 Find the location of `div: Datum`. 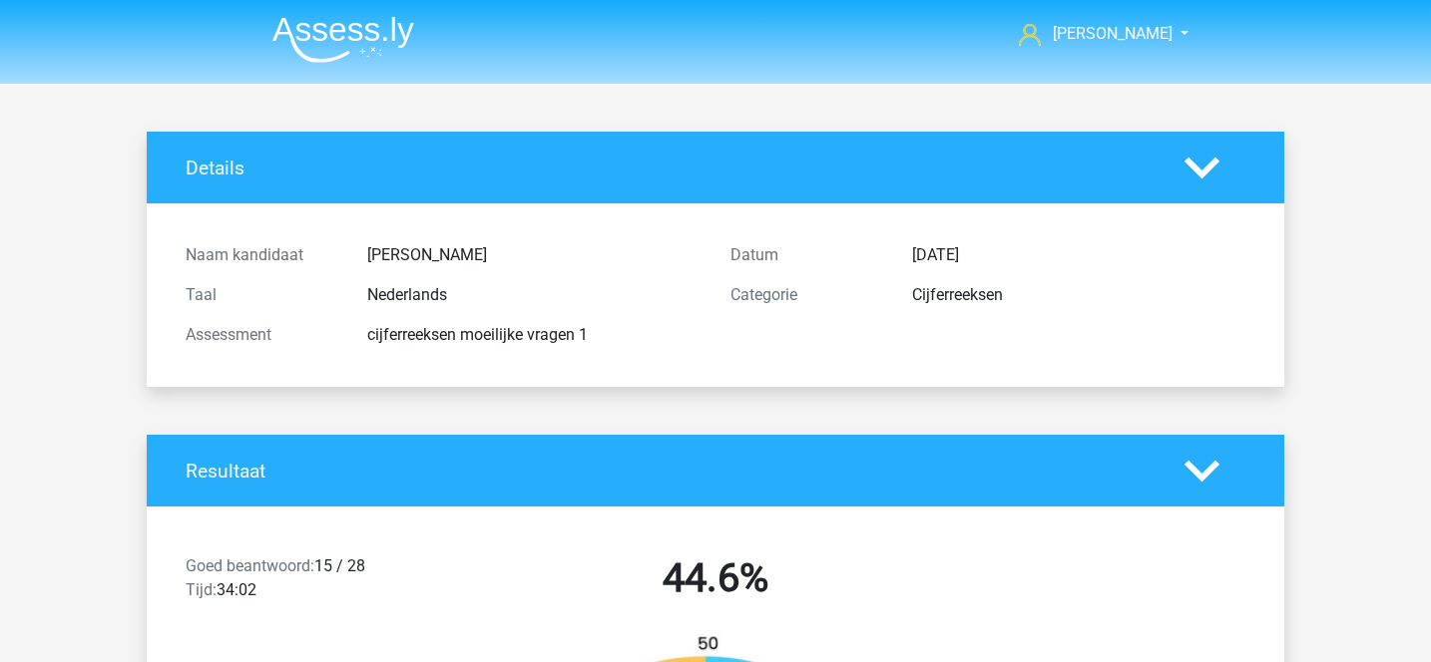

div: Datum is located at coordinates (806, 255).